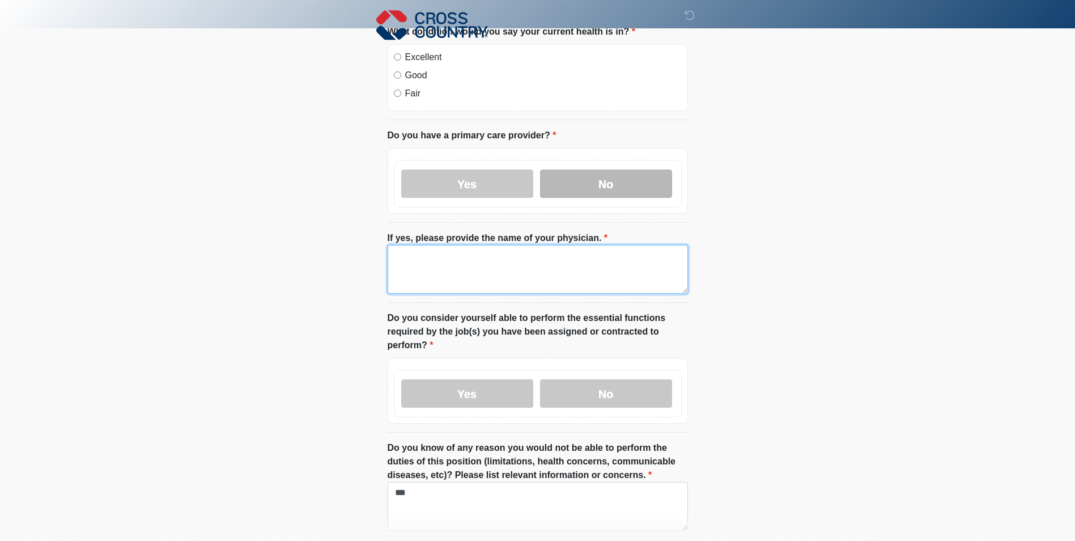 This screenshot has height=541, width=1075. Describe the element at coordinates (472, 135) in the screenshot. I see `label: Do you have a primary care provider?` at that location.